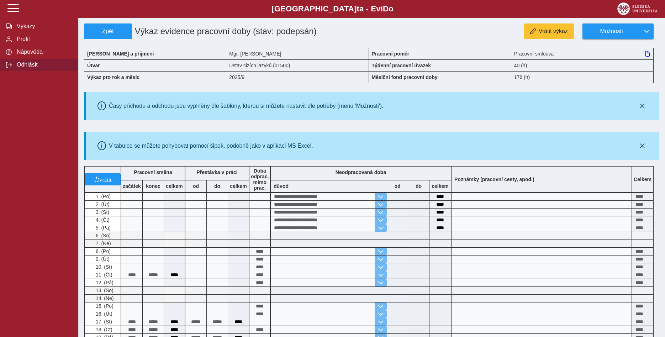 The image size is (665, 337). I want to click on span: 10. (St), so click(103, 267).